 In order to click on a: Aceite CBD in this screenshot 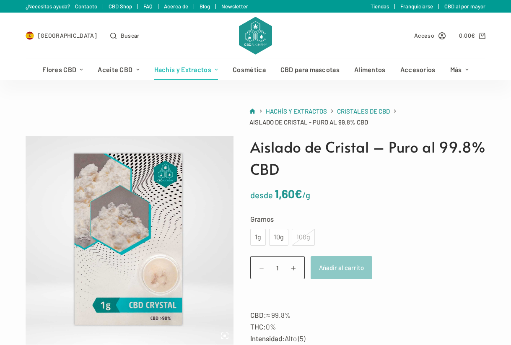, I will do `click(119, 70)`.